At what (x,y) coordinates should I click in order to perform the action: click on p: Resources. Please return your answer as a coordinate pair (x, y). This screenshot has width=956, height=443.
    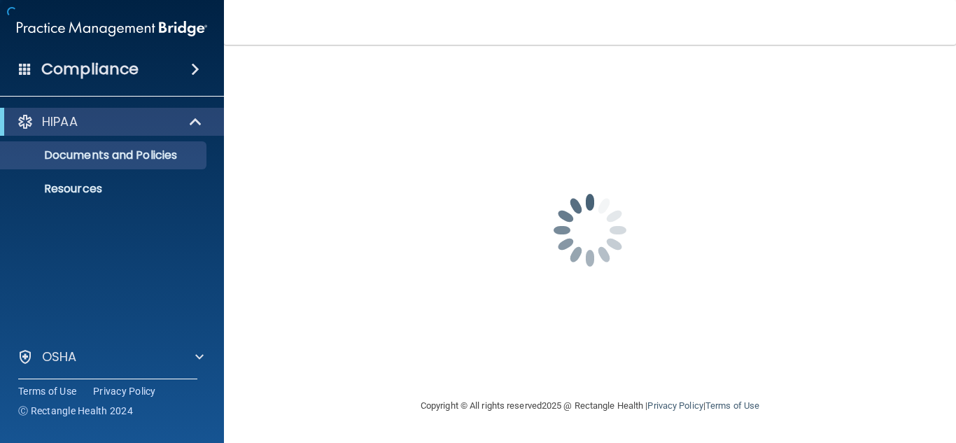
    Looking at the image, I should click on (104, 189).